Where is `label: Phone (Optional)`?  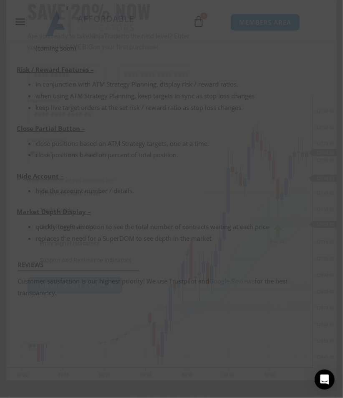 label: Phone (Optional) is located at coordinates (111, 140).